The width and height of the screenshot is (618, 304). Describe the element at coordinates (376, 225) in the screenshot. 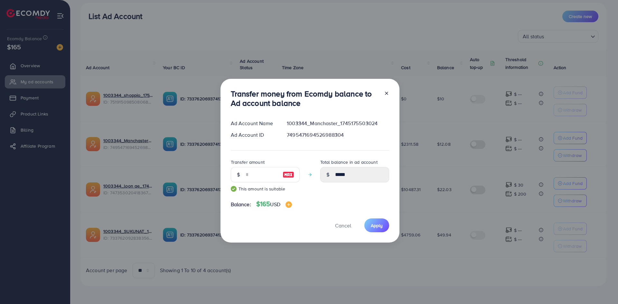

I see `span: Apply` at that location.